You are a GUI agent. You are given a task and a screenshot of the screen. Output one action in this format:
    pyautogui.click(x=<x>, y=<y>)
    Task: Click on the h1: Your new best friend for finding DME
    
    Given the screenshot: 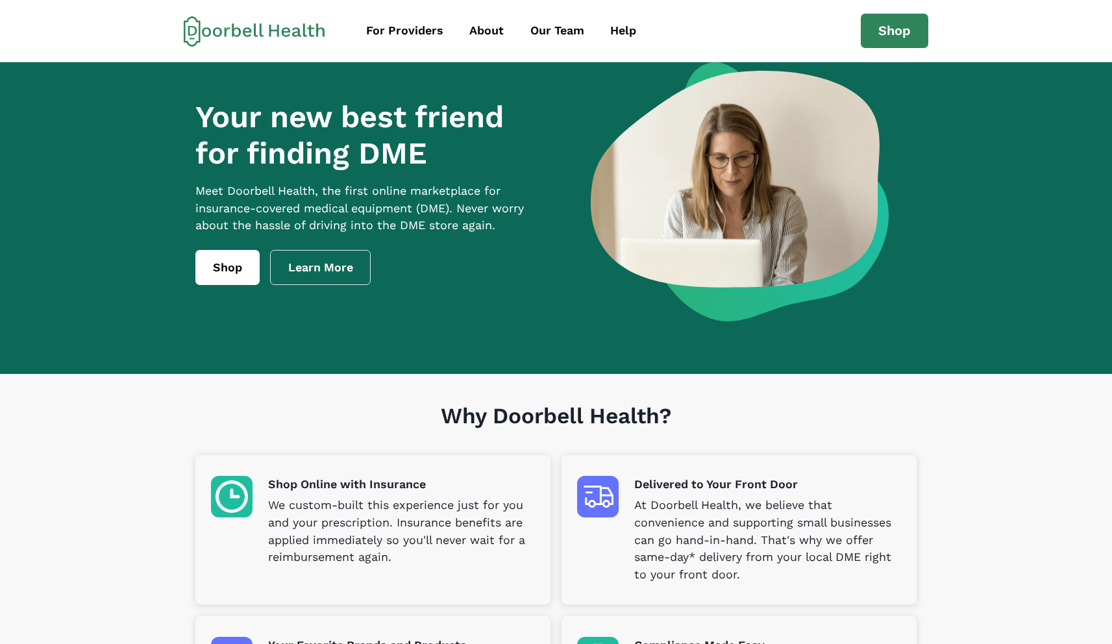 What is the action you would take?
    pyautogui.click(x=372, y=135)
    